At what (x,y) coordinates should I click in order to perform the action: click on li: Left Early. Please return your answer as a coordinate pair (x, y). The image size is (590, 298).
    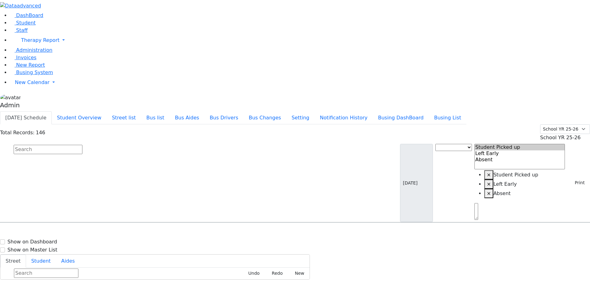
    Looking at the image, I should click on (525, 184).